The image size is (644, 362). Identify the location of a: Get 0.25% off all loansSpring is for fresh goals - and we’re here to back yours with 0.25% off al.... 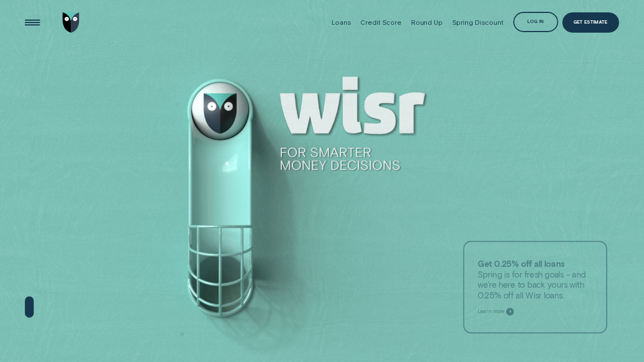
(534, 287).